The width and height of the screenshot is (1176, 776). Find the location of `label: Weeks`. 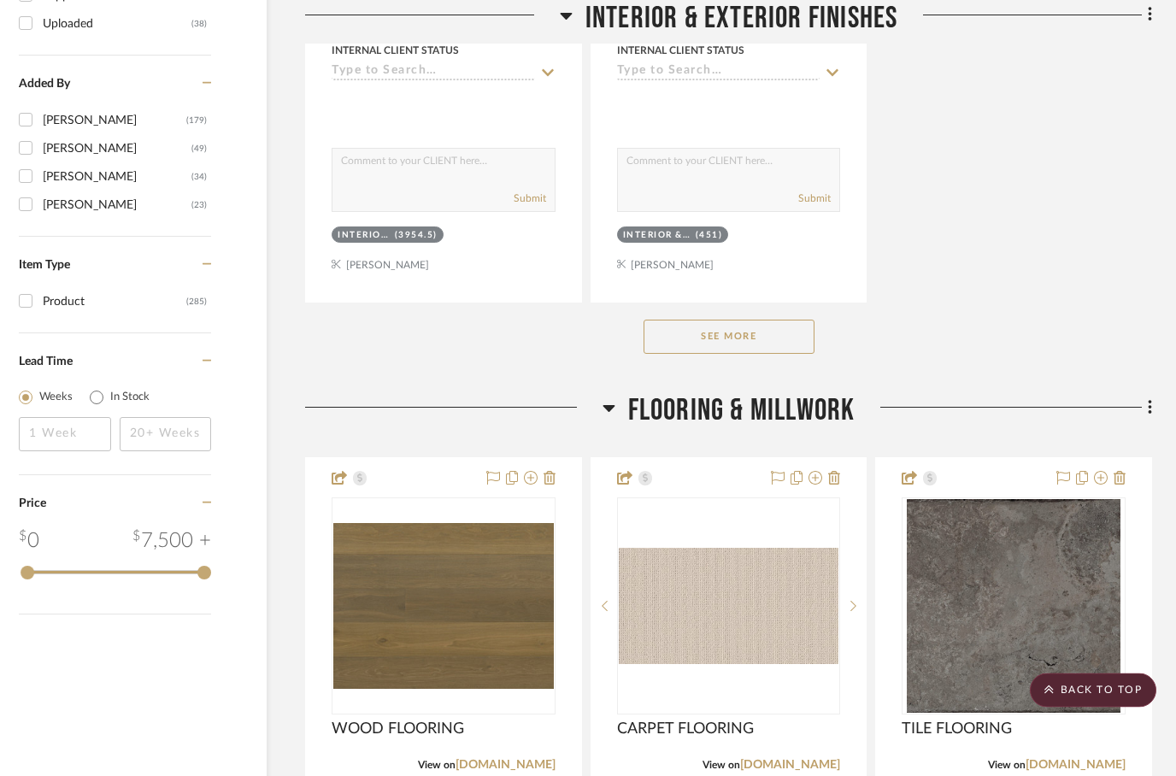

label: Weeks is located at coordinates (56, 398).